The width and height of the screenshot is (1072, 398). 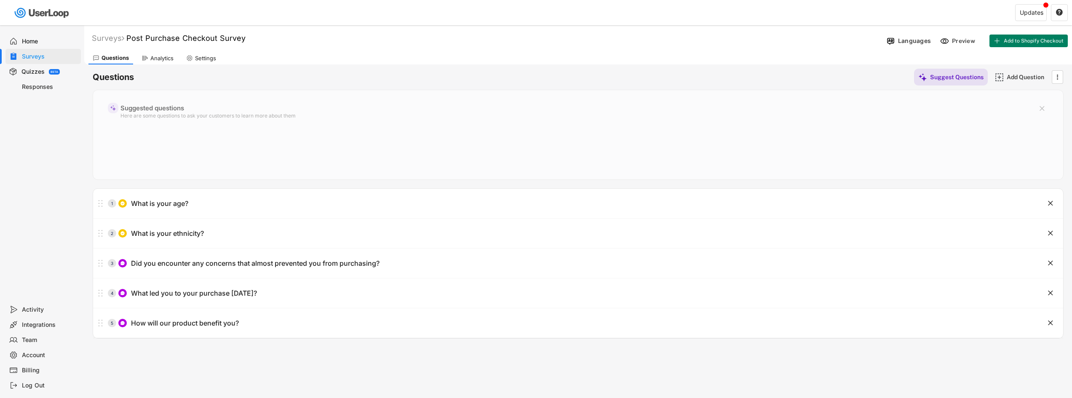 What do you see at coordinates (112, 293) in the screenshot?
I see `div: 4` at bounding box center [112, 293].